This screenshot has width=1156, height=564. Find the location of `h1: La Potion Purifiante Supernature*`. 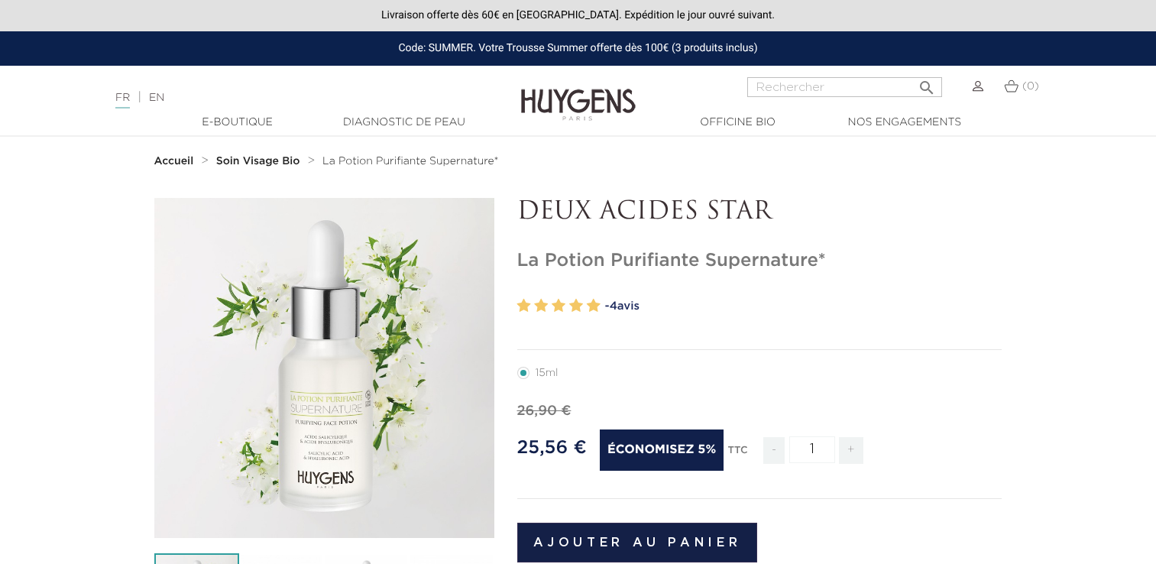

h1: La Potion Purifiante Supernature* is located at coordinates (759, 260).